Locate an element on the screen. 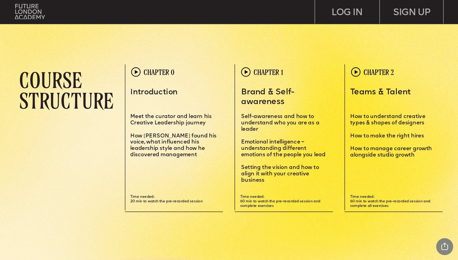 The width and height of the screenshot is (458, 260). span: Emotional intelligence – understanding different emotions of the people you lead is located at coordinates (283, 148).